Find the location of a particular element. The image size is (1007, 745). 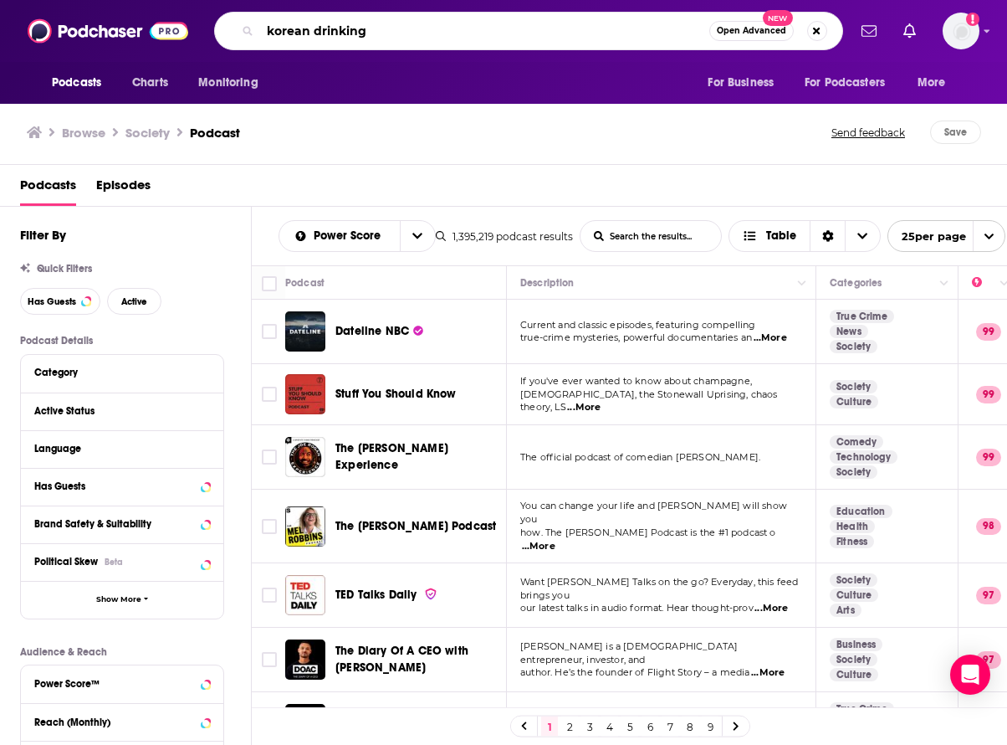

span: Open Advanced is located at coordinates (751, 31).